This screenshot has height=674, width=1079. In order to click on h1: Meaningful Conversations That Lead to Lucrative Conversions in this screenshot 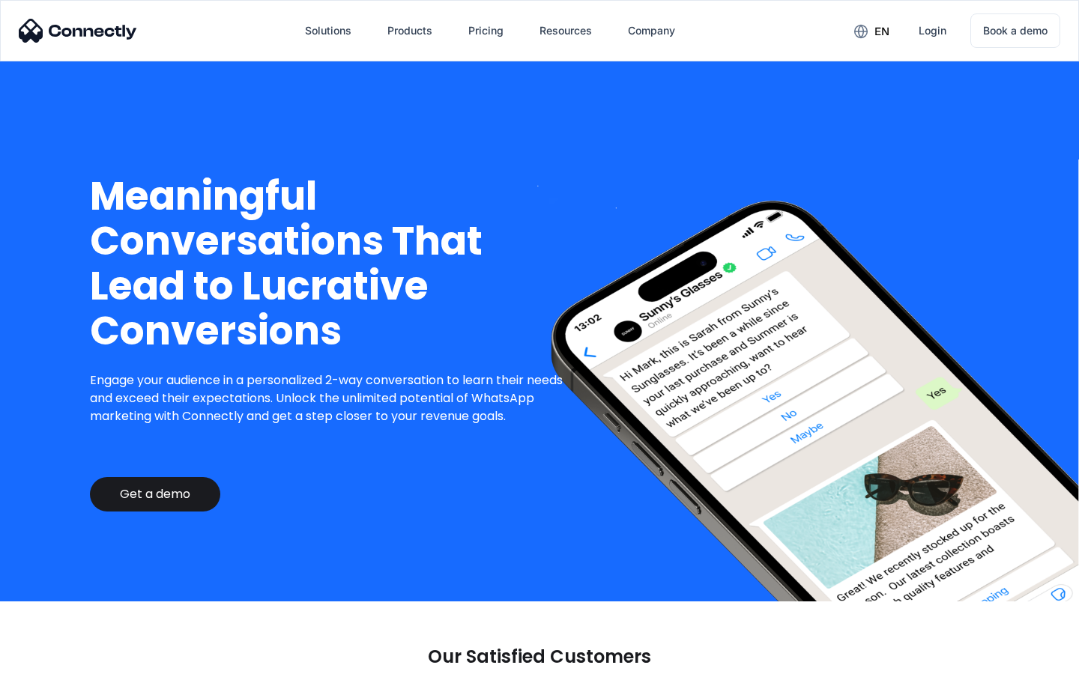, I will do `click(332, 264)`.